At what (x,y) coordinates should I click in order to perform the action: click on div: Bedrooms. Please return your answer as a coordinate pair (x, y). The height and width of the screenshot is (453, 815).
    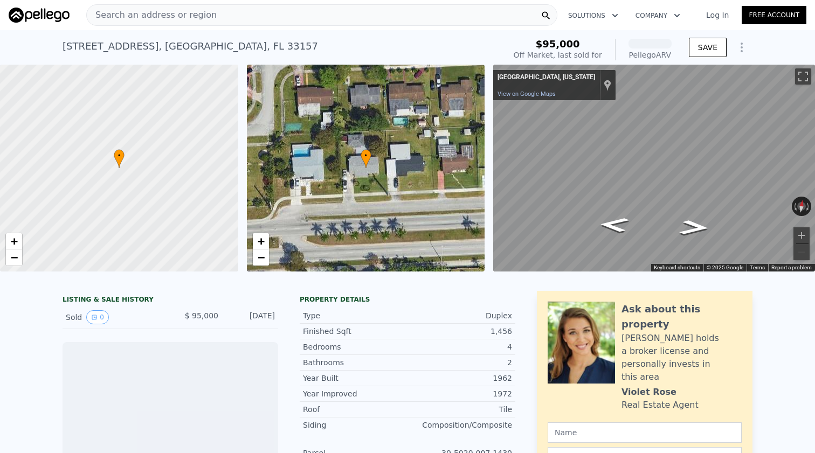
    Looking at the image, I should click on (355, 347).